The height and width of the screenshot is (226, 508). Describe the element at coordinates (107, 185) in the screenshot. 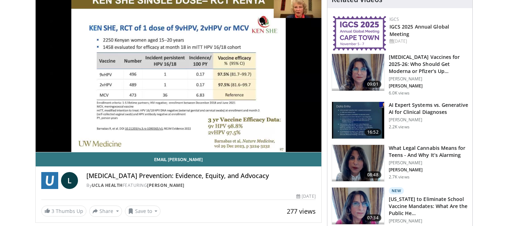

I see `a: UCLA Health` at that location.